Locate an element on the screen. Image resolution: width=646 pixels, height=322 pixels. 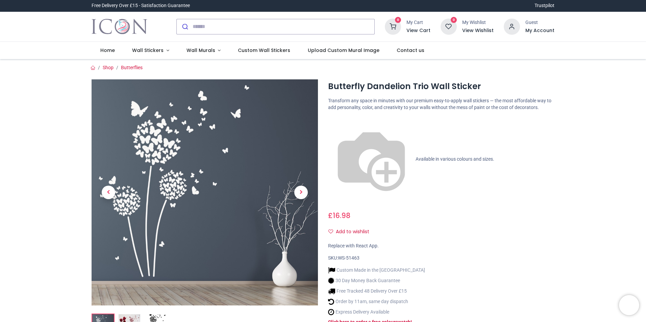
li: Order by 11am, same day dispatch is located at coordinates (376, 302).